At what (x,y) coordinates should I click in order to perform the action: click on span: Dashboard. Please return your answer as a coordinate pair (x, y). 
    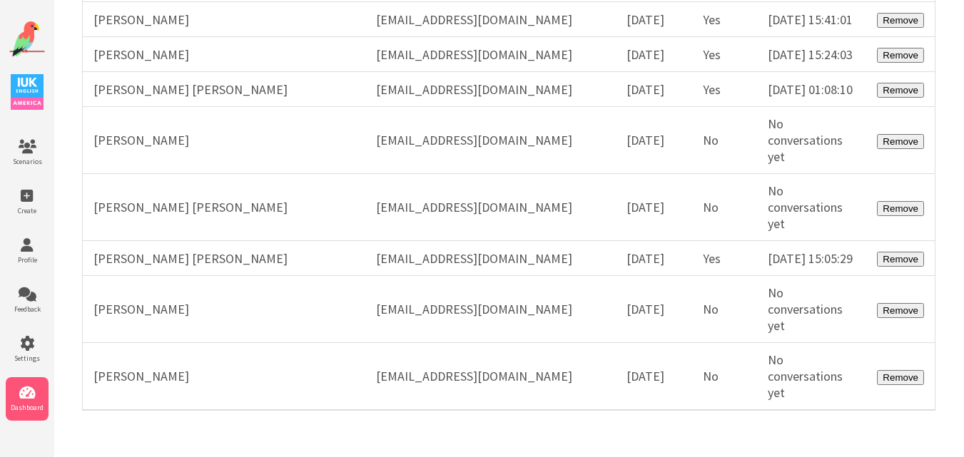
    Looking at the image, I should click on (27, 407).